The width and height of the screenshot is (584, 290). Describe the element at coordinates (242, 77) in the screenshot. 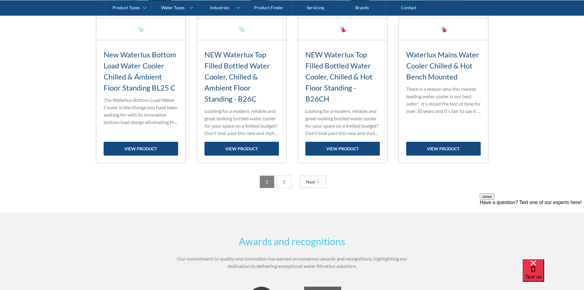

I see `h3: NEW Waterlux Top Filled Bottled Water Cooler, Chilled & Ambient Floor Standing - B26C` at that location.